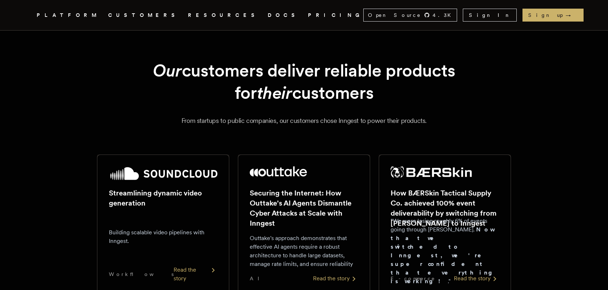 The height and width of the screenshot is (290, 608). Describe the element at coordinates (444, 15) in the screenshot. I see `span: 4.3 K` at that location.